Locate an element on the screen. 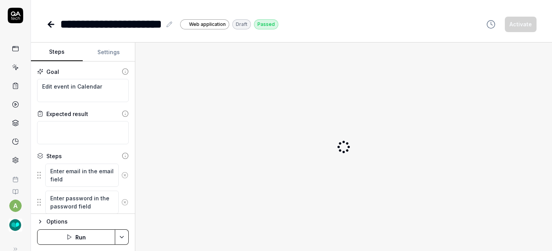 This screenshot has width=552, height=251. button: View version history is located at coordinates (491, 24).